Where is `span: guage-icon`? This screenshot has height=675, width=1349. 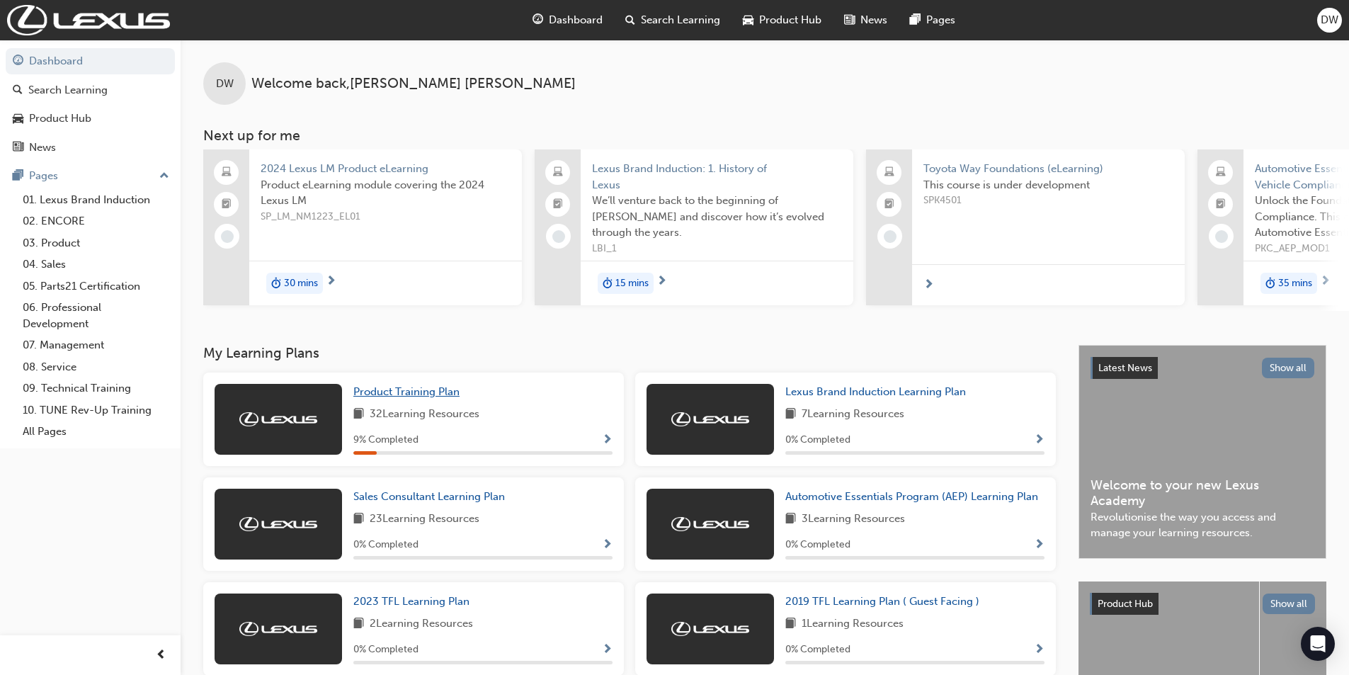
span: guage-icon is located at coordinates (538, 20).